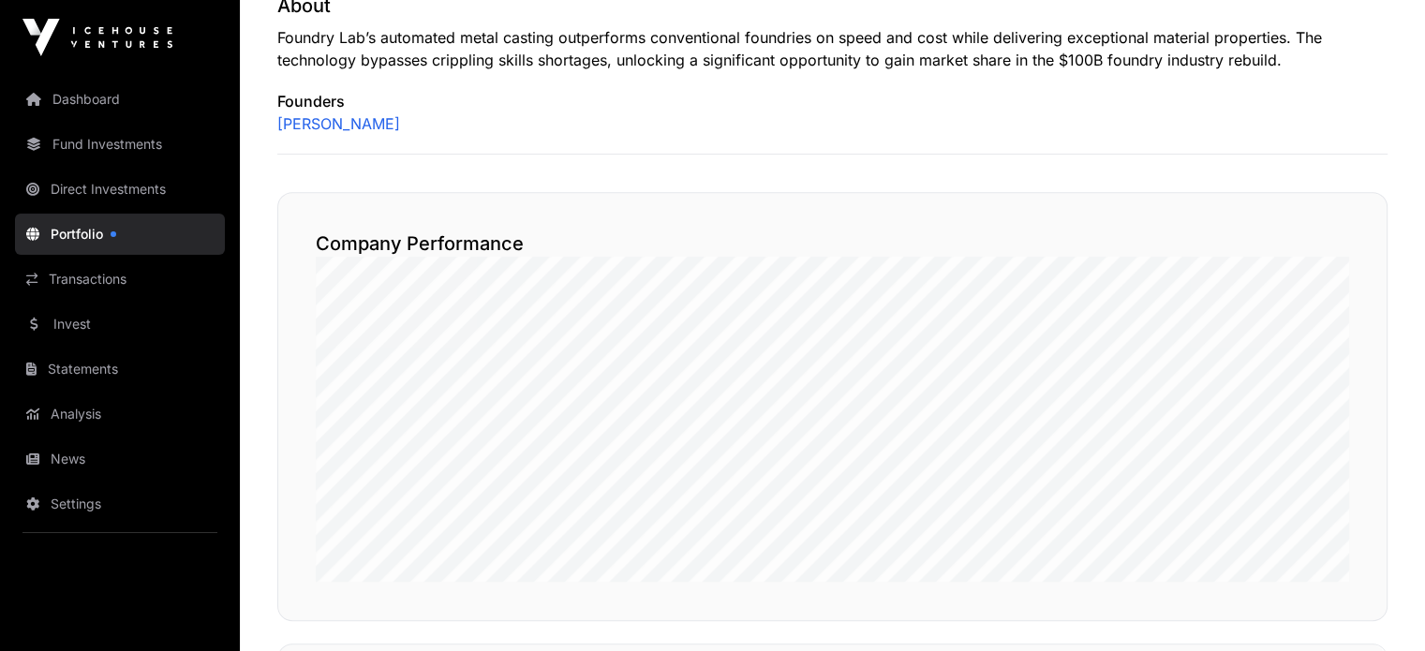 The image size is (1425, 651). I want to click on a: Dashboard, so click(120, 99).